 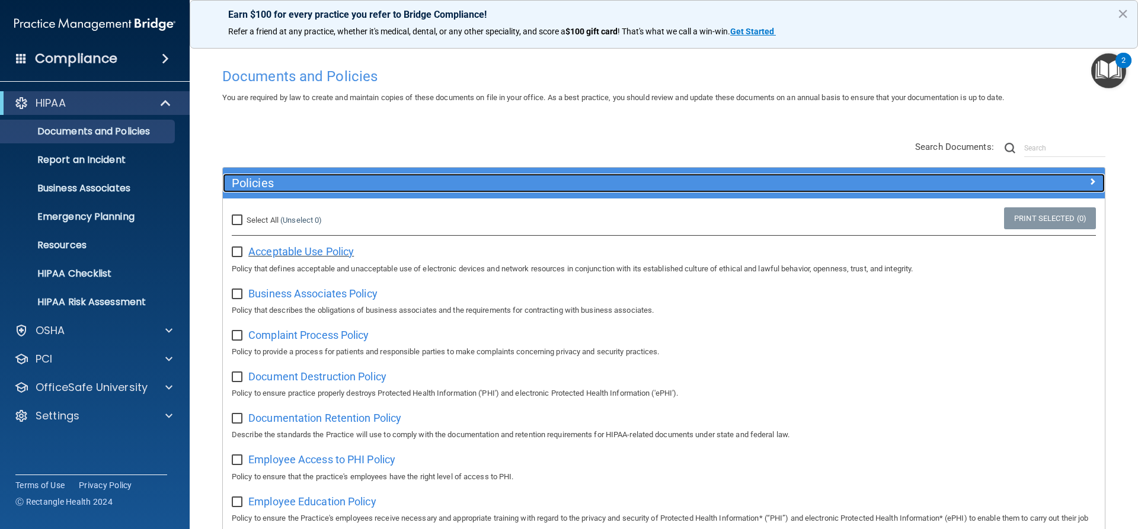 I want to click on div: 2, so click(x=1123, y=68).